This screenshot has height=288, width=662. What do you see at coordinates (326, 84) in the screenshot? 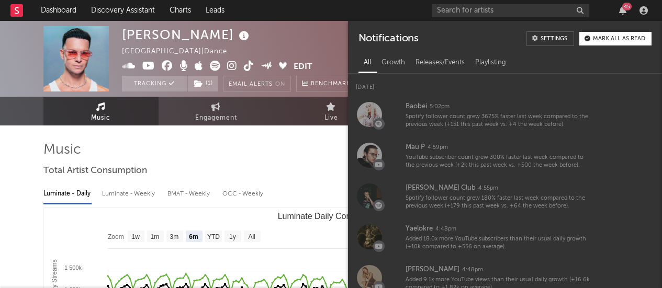
I see `a: Benchmark` at bounding box center [326, 84].